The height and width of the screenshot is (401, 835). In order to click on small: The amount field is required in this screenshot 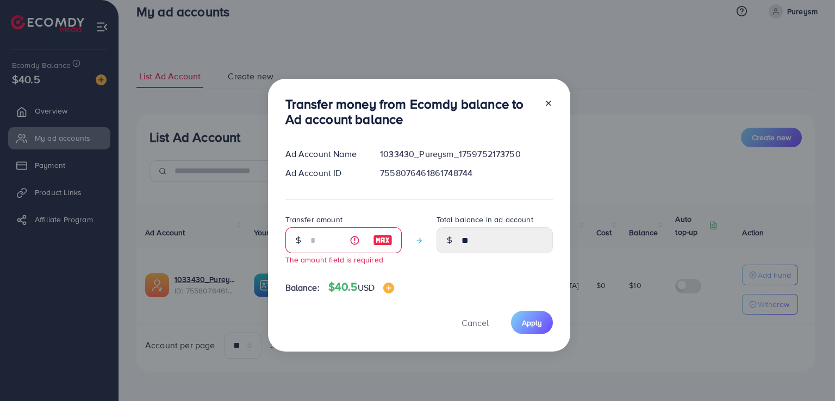, I will do `click(334, 259)`.